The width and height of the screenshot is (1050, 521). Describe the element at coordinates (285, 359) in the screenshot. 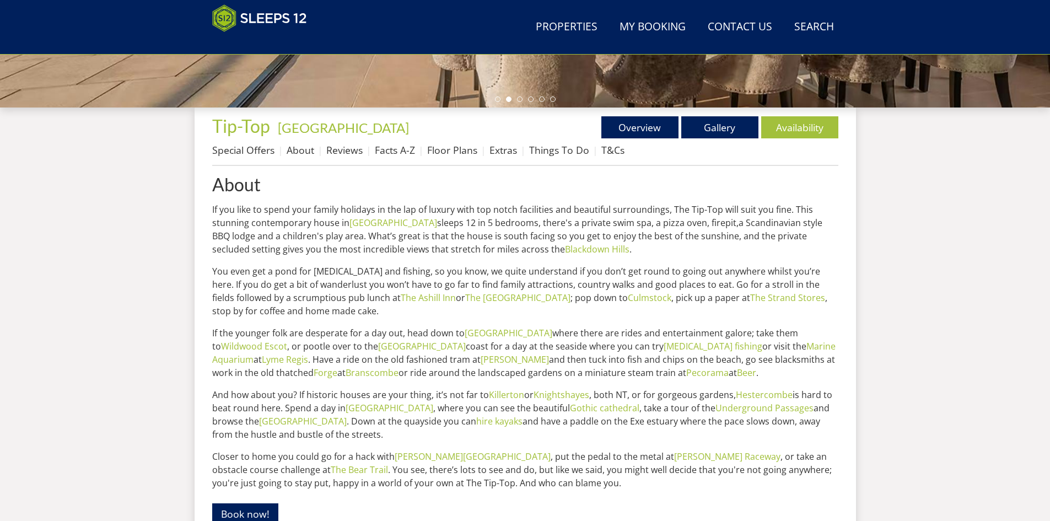

I see `a: Lyme Regis` at that location.